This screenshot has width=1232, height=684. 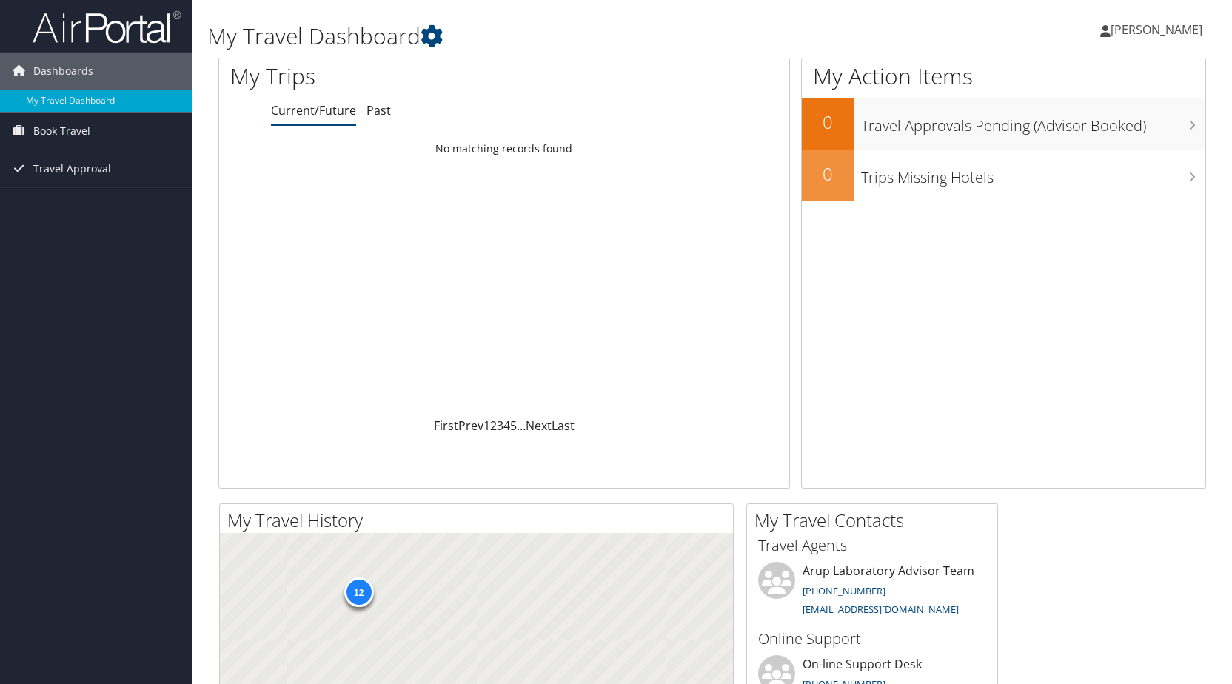 I want to click on h1: My Travel Dashboard, so click(x=543, y=36).